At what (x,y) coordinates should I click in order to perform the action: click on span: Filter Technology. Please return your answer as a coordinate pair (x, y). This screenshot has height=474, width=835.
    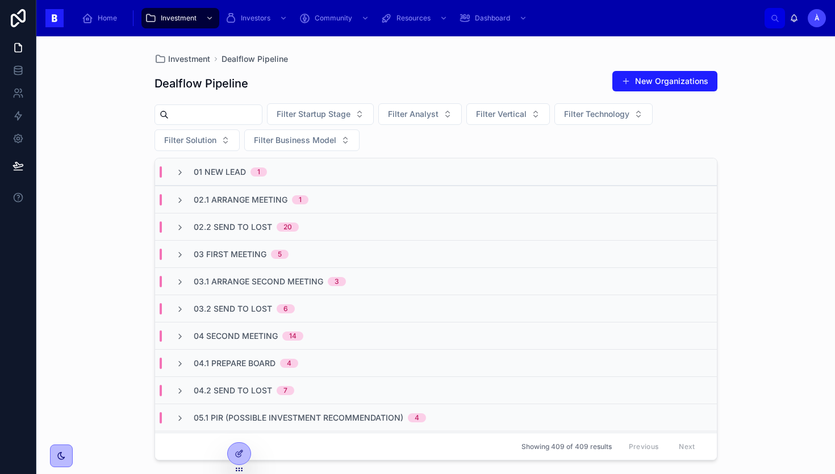
    Looking at the image, I should click on (596, 114).